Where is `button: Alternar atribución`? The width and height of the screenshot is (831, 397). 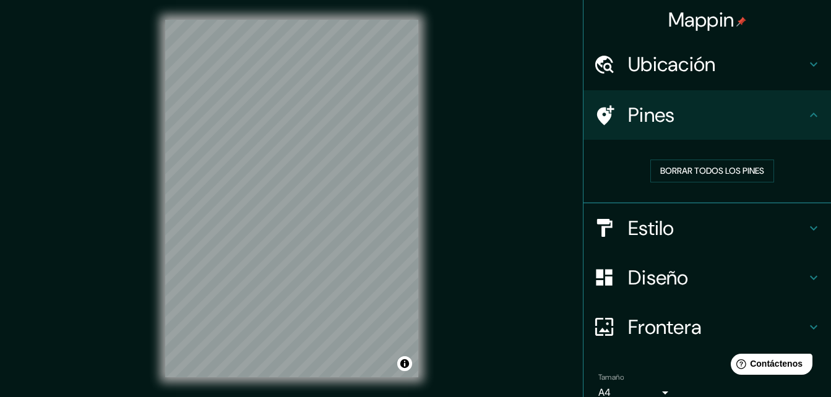 button: Alternar atribución is located at coordinates (404, 364).